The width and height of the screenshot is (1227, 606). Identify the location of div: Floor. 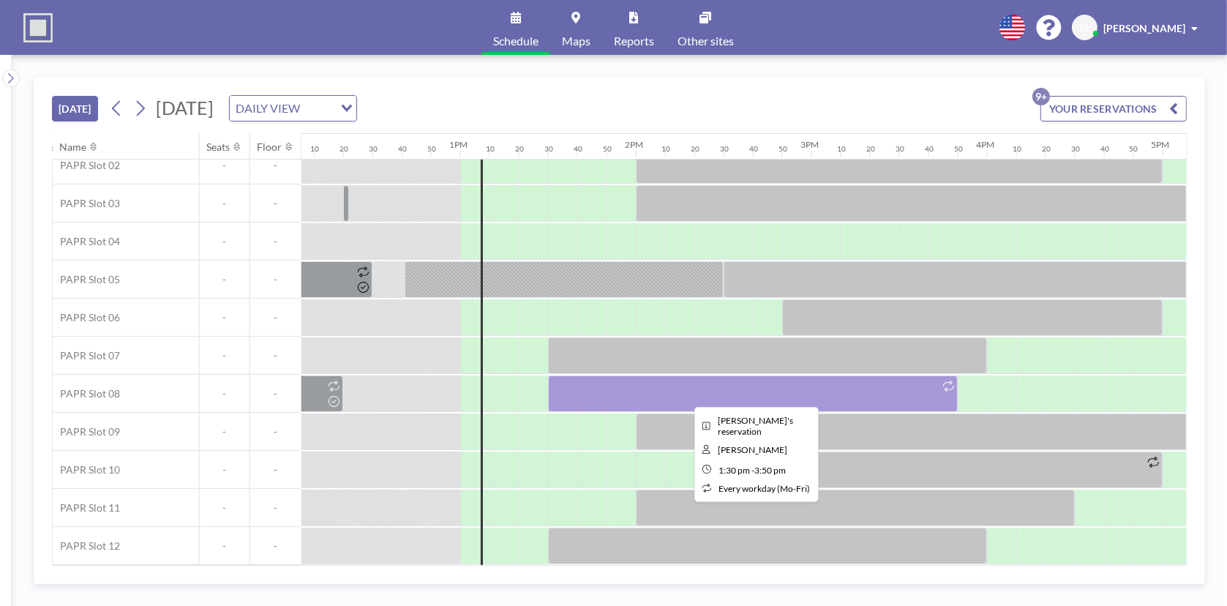
(270, 147).